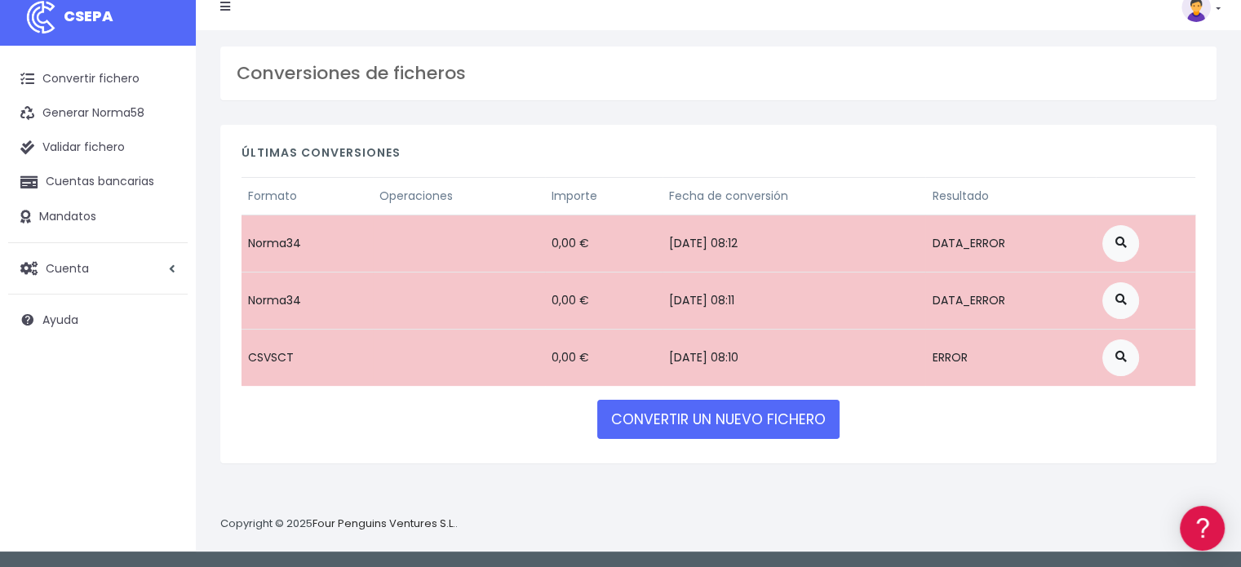 This screenshot has width=1241, height=567. I want to click on p: Copyright © 2025 ., so click(338, 524).